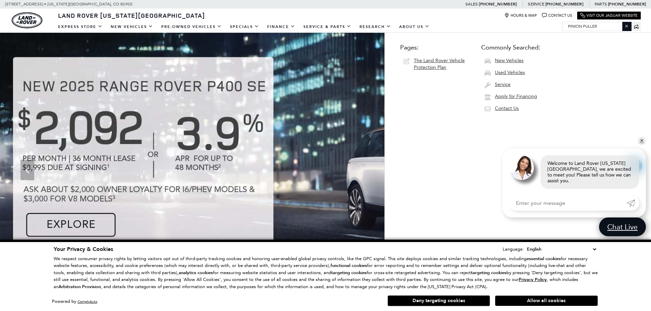  Describe the element at coordinates (74, 302) in the screenshot. I see `div: Powered by` at that location.